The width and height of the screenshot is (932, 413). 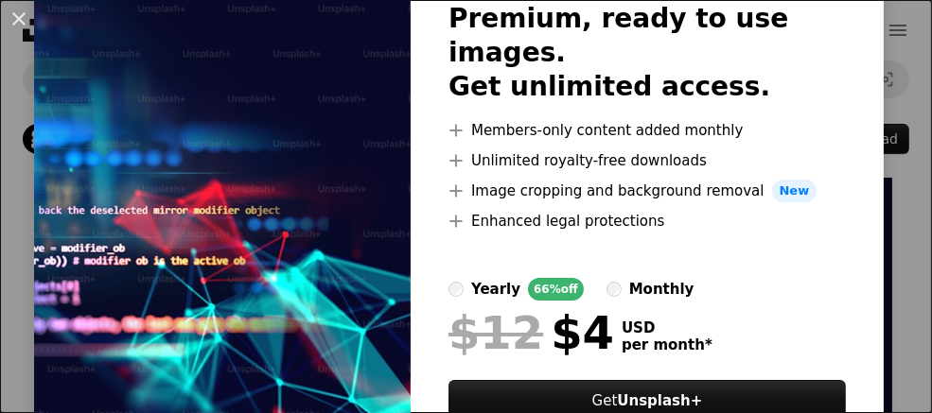 I want to click on li: Unlimited royalty-free downloads, so click(x=647, y=161).